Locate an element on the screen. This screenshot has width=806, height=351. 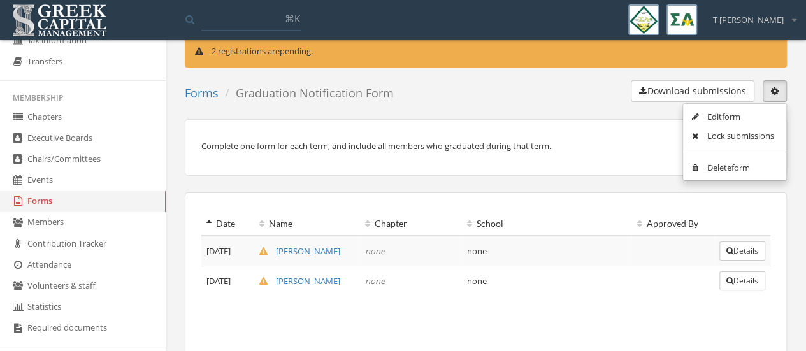
a: Edit form is located at coordinates (735, 117).